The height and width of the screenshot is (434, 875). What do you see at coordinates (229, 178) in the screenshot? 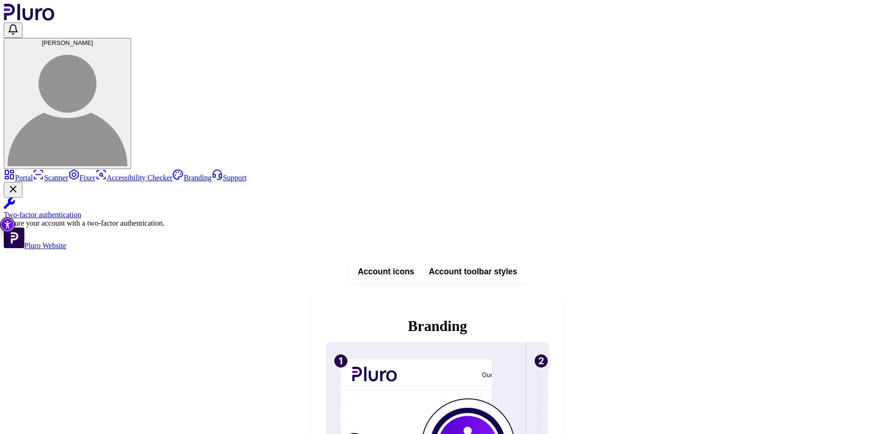
I see `a: Support` at bounding box center [229, 178].